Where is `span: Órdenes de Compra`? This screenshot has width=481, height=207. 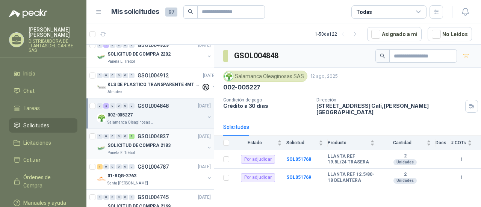
span: Órdenes de Compra is located at coordinates (47, 181).